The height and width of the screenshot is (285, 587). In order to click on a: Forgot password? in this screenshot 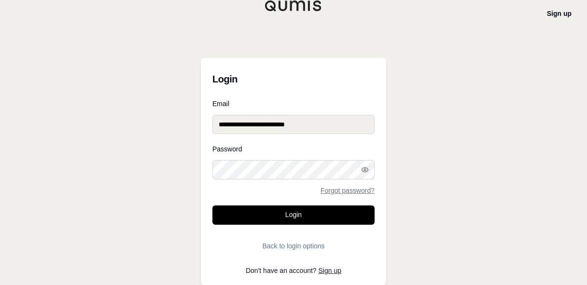, I will do `click(348, 191)`.